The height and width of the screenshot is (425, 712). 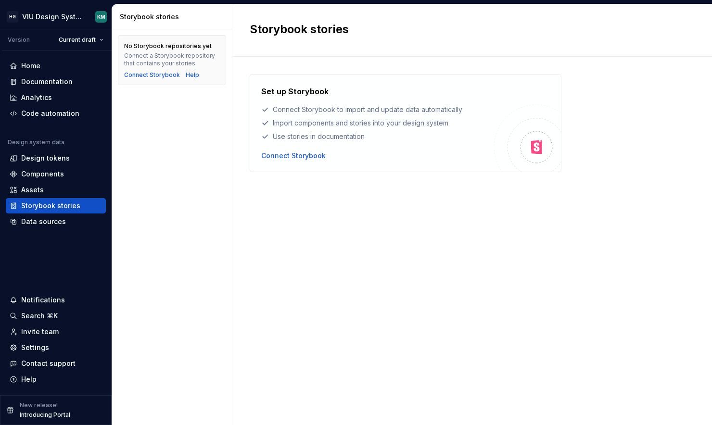 What do you see at coordinates (295, 91) in the screenshot?
I see `h4: Set up Storybook` at bounding box center [295, 91].